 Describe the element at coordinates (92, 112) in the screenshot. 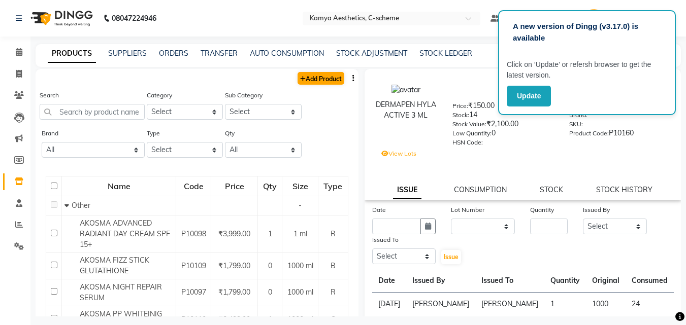

I see `input: Search by product name or code` at that location.